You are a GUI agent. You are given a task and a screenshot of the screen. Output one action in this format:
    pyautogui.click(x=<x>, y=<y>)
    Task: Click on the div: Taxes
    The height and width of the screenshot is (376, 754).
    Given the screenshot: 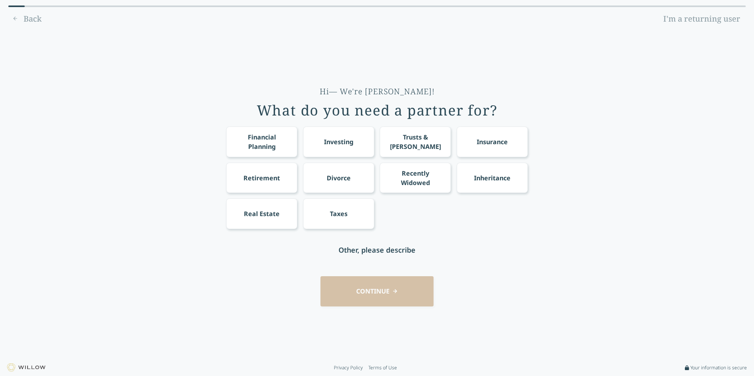 What is the action you would take?
    pyautogui.click(x=339, y=214)
    